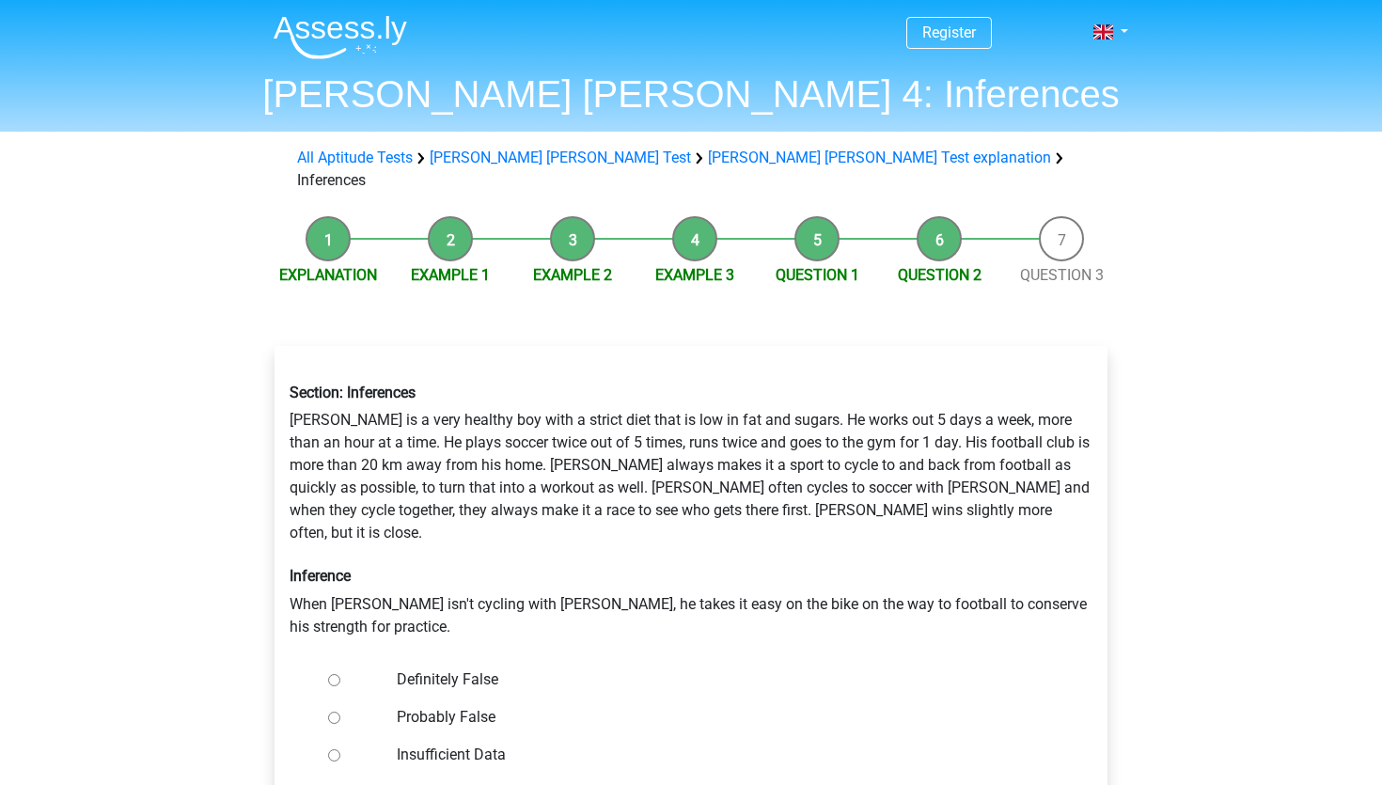 The width and height of the screenshot is (1382, 785). What do you see at coordinates (695, 274) in the screenshot?
I see `a: Example 3` at bounding box center [695, 274].